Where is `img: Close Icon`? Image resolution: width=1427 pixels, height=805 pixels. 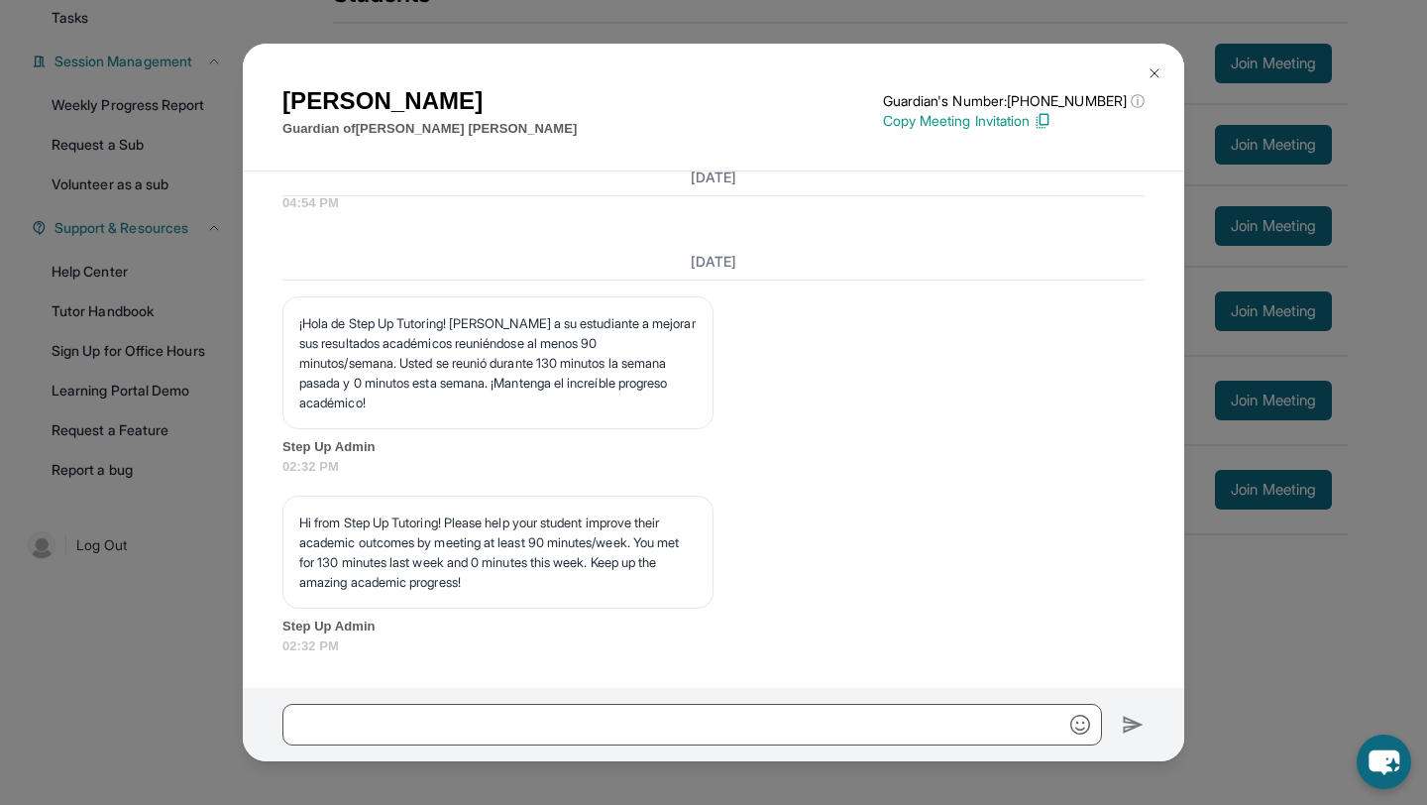 img: Close Icon is located at coordinates (1154, 73).